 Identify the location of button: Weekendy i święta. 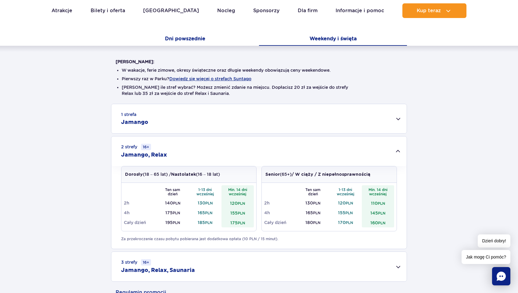
(333, 39).